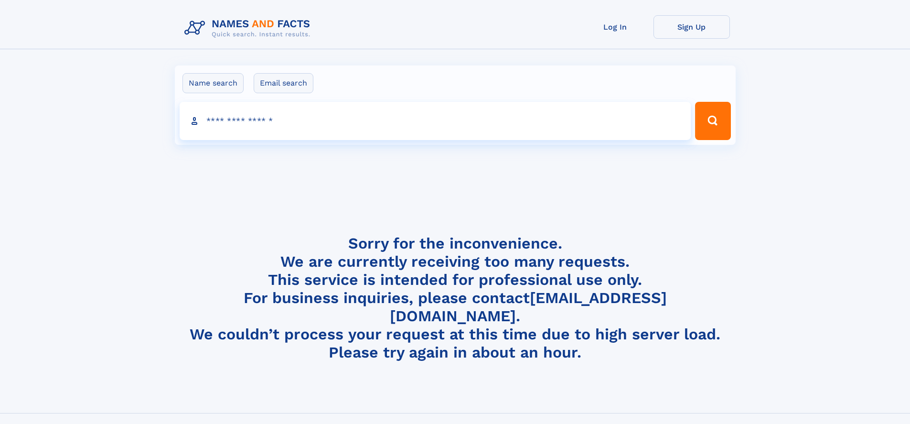  What do you see at coordinates (213, 83) in the screenshot?
I see `label: Name search` at bounding box center [213, 83].